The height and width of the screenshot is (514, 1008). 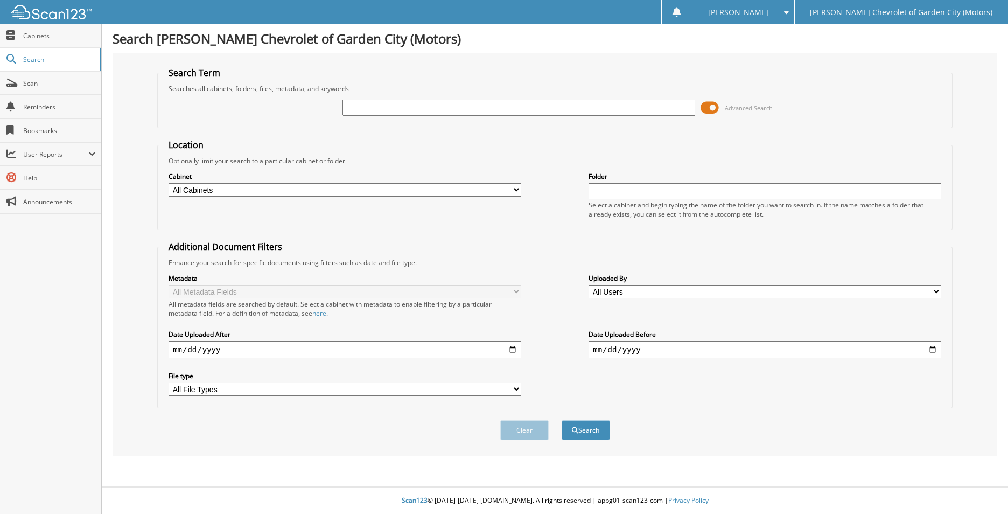 I want to click on span: Reminders, so click(x=59, y=107).